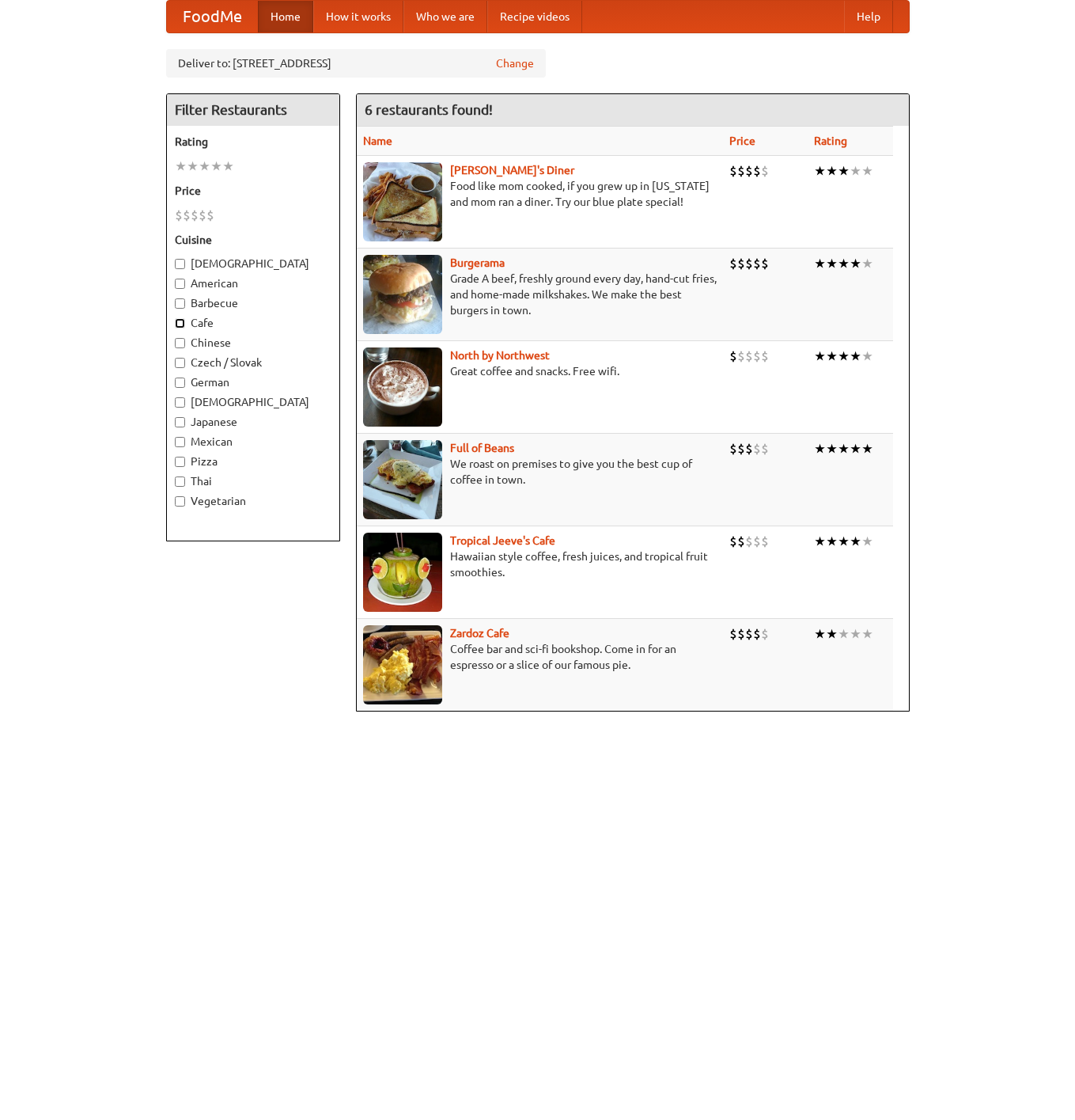 This screenshot has width=1075, height=1120. What do you see at coordinates (502, 540) in the screenshot?
I see `b: Tropical Jeeve's Cafe` at bounding box center [502, 540].